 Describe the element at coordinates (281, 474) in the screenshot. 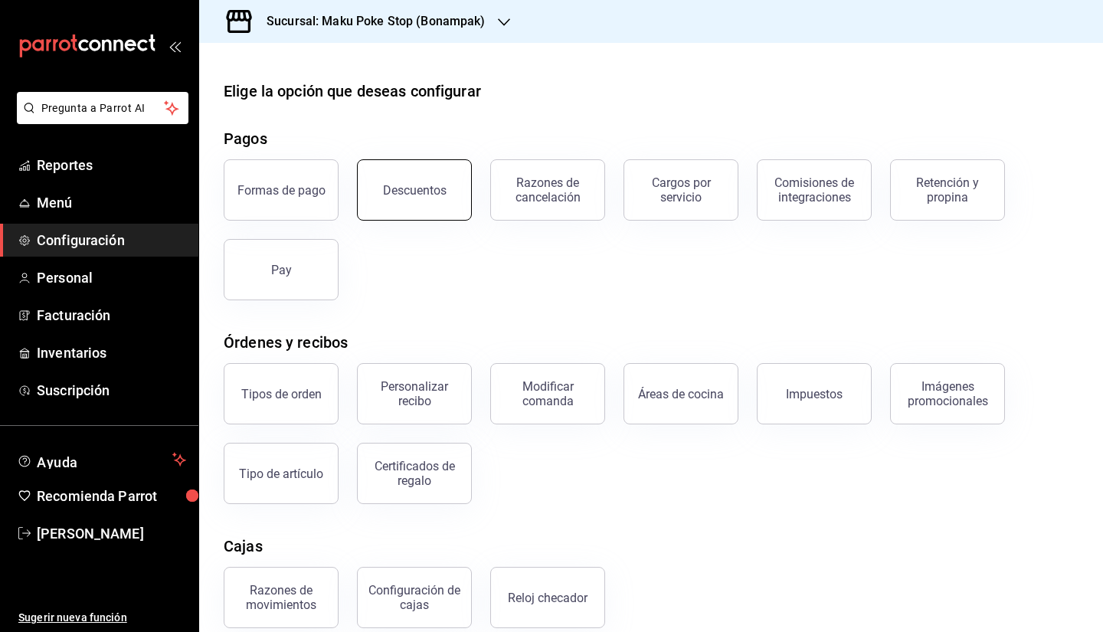

I see `button: Tipo de artículo` at that location.